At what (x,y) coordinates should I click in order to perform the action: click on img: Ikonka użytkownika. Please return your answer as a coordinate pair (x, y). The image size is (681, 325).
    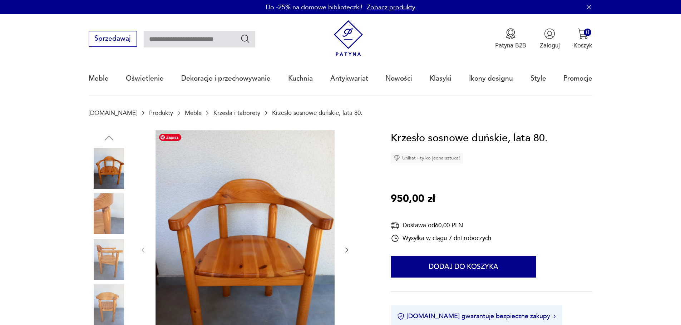
    Looking at the image, I should click on (549, 34).